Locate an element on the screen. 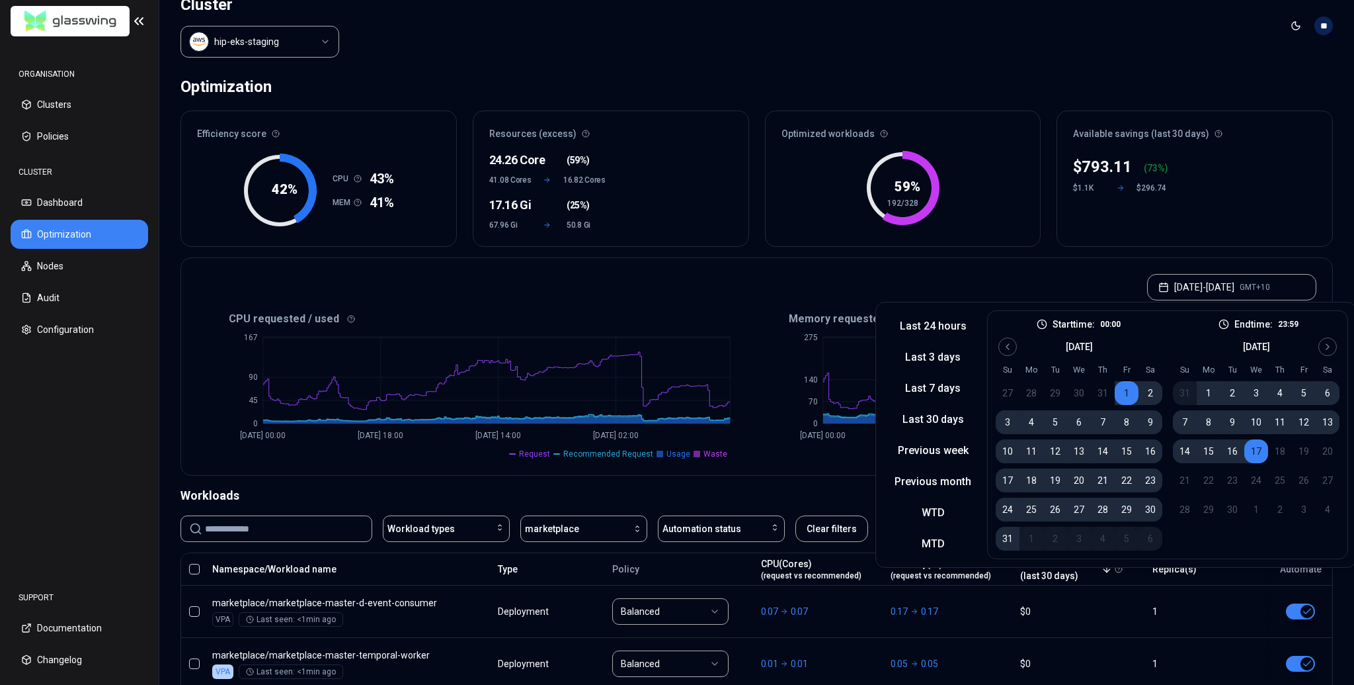 This screenshot has height=685, width=1354. button: Last 3 days is located at coordinates (933, 357).